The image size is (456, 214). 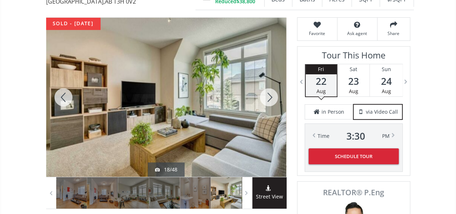 I want to click on span: 23, so click(x=353, y=81).